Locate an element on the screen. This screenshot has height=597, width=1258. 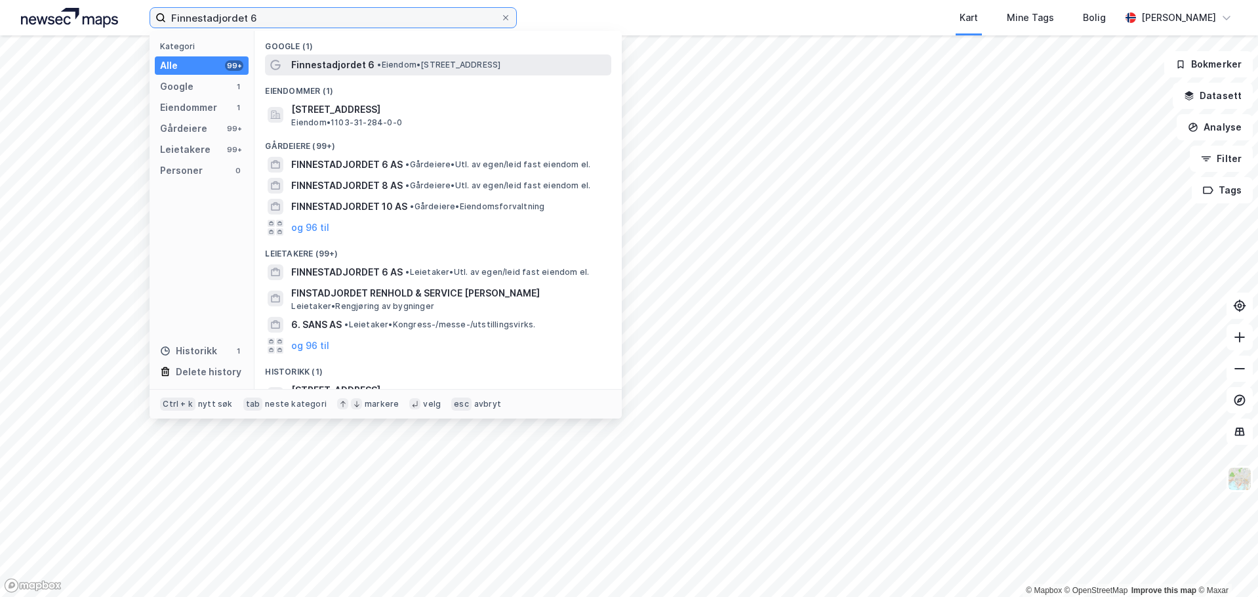
img: Z is located at coordinates (1240, 479).